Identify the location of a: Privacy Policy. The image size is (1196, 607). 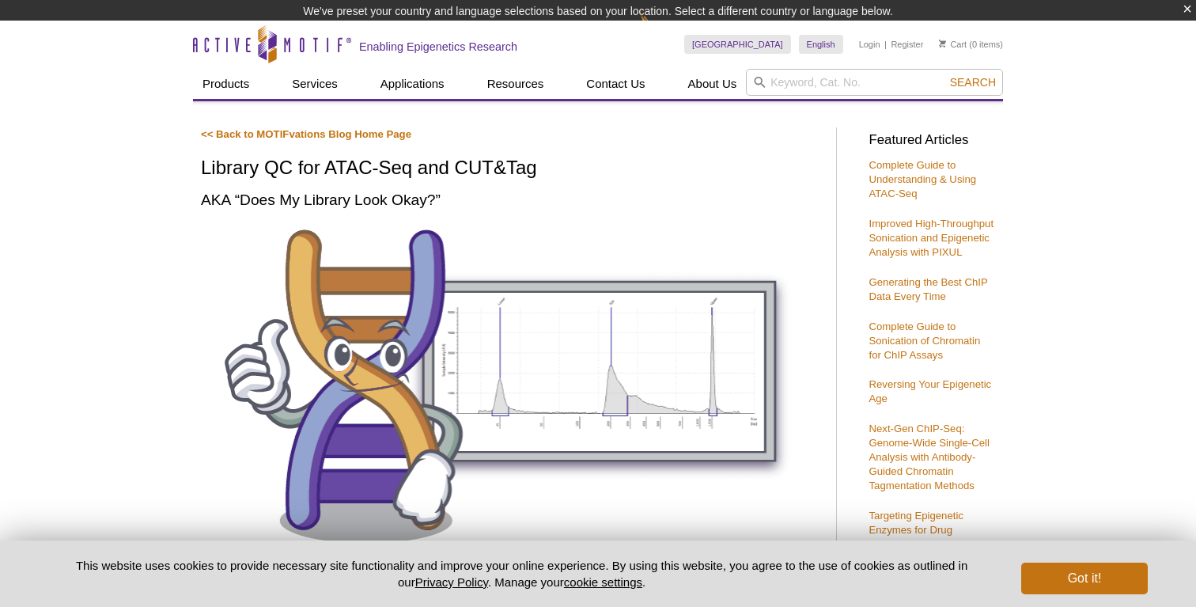
(452, 582).